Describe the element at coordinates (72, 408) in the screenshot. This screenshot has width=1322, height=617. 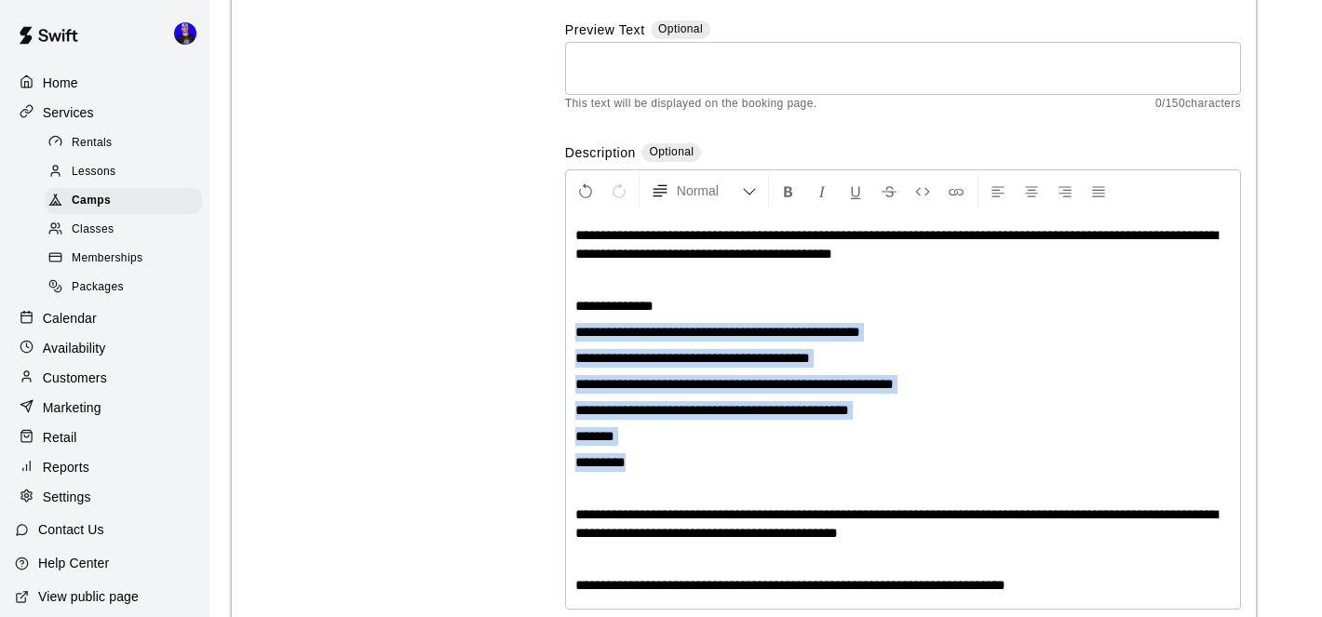
I see `p: Marketing` at that location.